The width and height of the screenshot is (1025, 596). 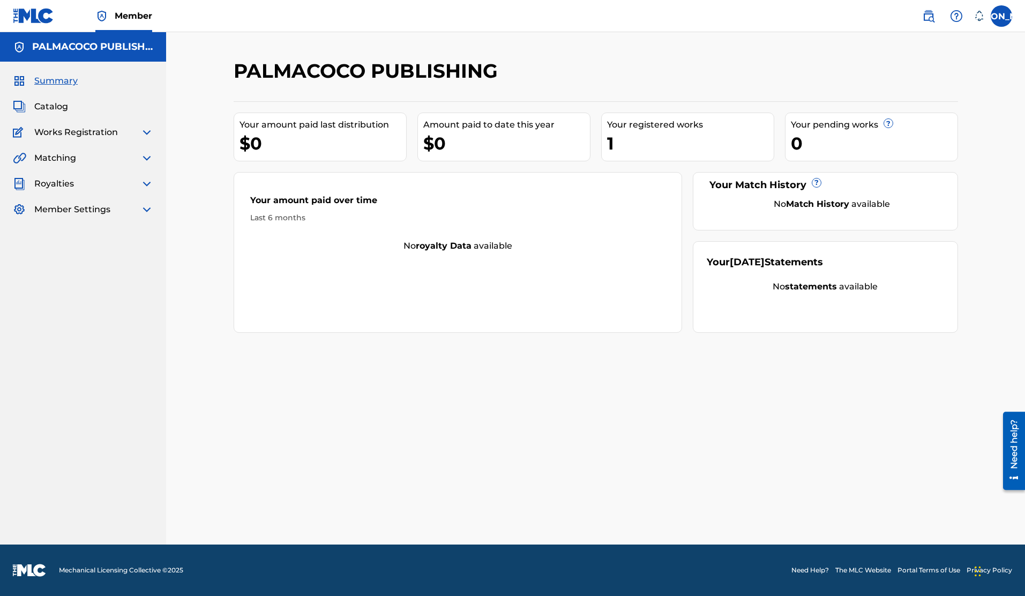 What do you see at coordinates (54, 184) in the screenshot?
I see `span: Royalties` at bounding box center [54, 184].